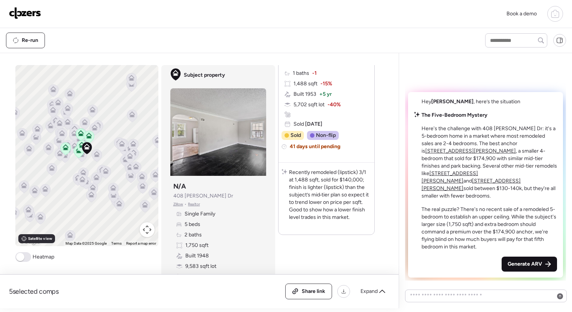 The height and width of the screenshot is (312, 572). Describe the element at coordinates (178, 204) in the screenshot. I see `span: Zillow` at that location.